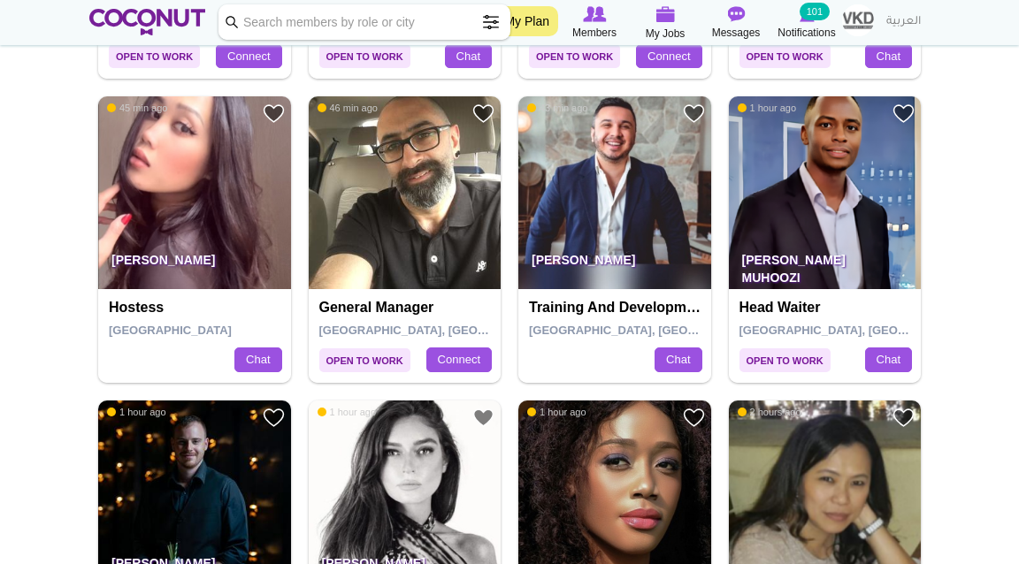 The height and width of the screenshot is (564, 1019). Describe the element at coordinates (736, 33) in the screenshot. I see `span: Messages` at that location.